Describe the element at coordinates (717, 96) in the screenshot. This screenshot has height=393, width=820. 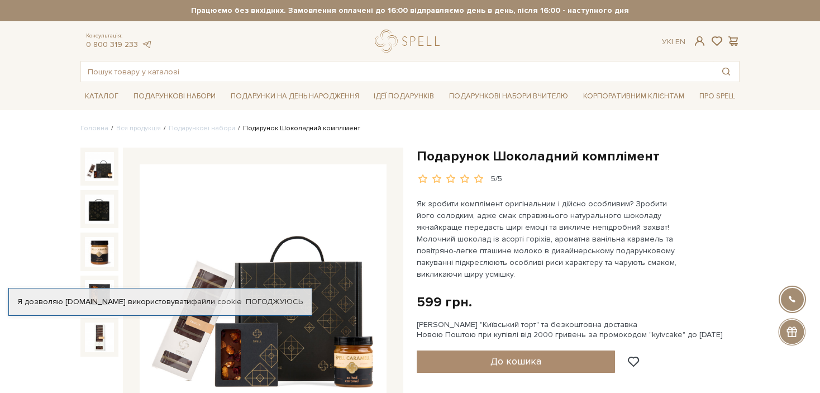
I see `a: Про Spell` at that location.